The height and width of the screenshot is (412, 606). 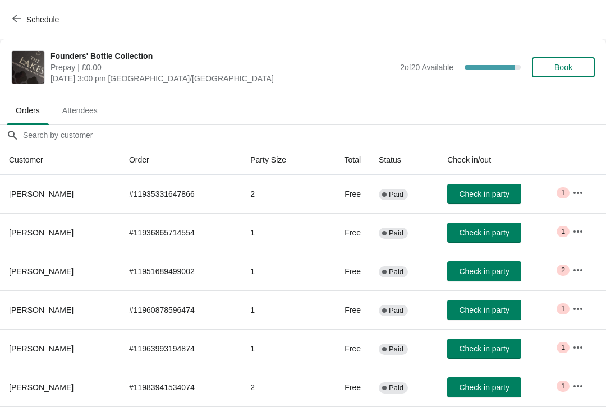 What do you see at coordinates (181, 194) in the screenshot?
I see `td: # 11935331647866` at bounding box center [181, 194].